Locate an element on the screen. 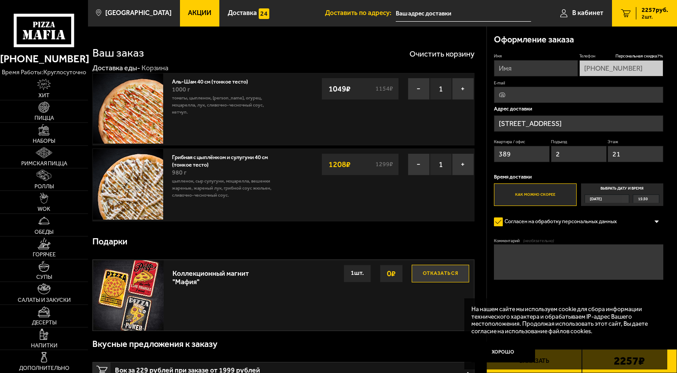  input: Имя is located at coordinates (536, 68).